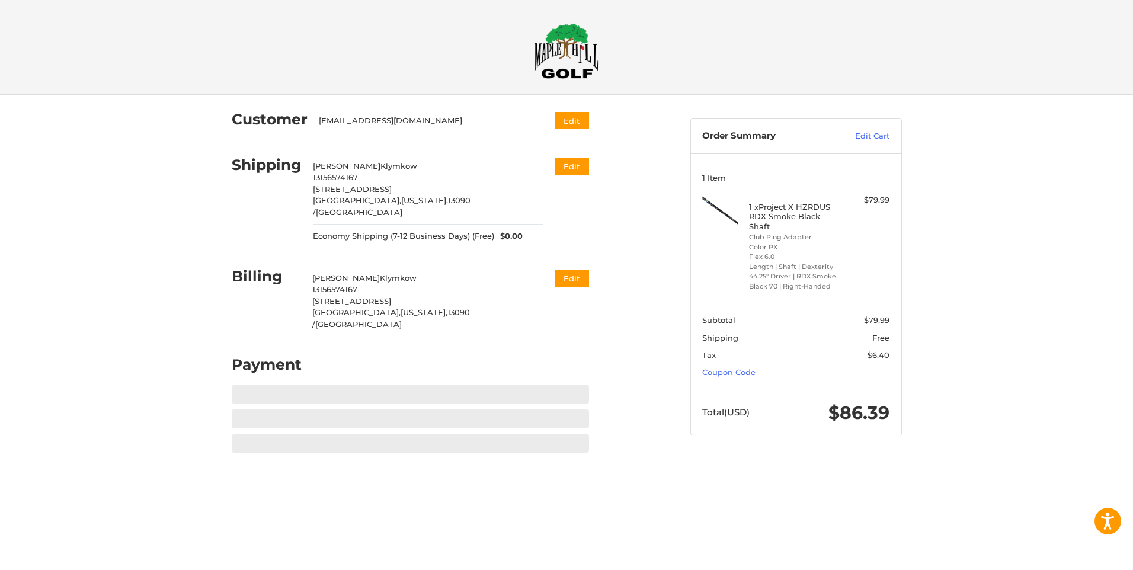  What do you see at coordinates (404, 237) in the screenshot?
I see `span: Economy Shipping (7-12 Business Days) (Free)` at bounding box center [404, 237].